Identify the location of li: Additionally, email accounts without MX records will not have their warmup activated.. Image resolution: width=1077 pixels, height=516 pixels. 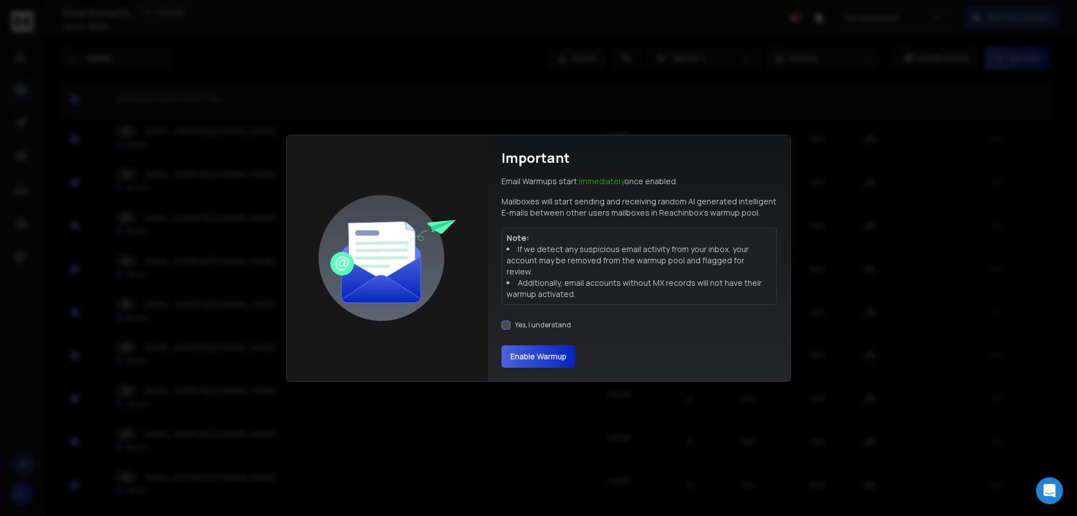
(639, 288).